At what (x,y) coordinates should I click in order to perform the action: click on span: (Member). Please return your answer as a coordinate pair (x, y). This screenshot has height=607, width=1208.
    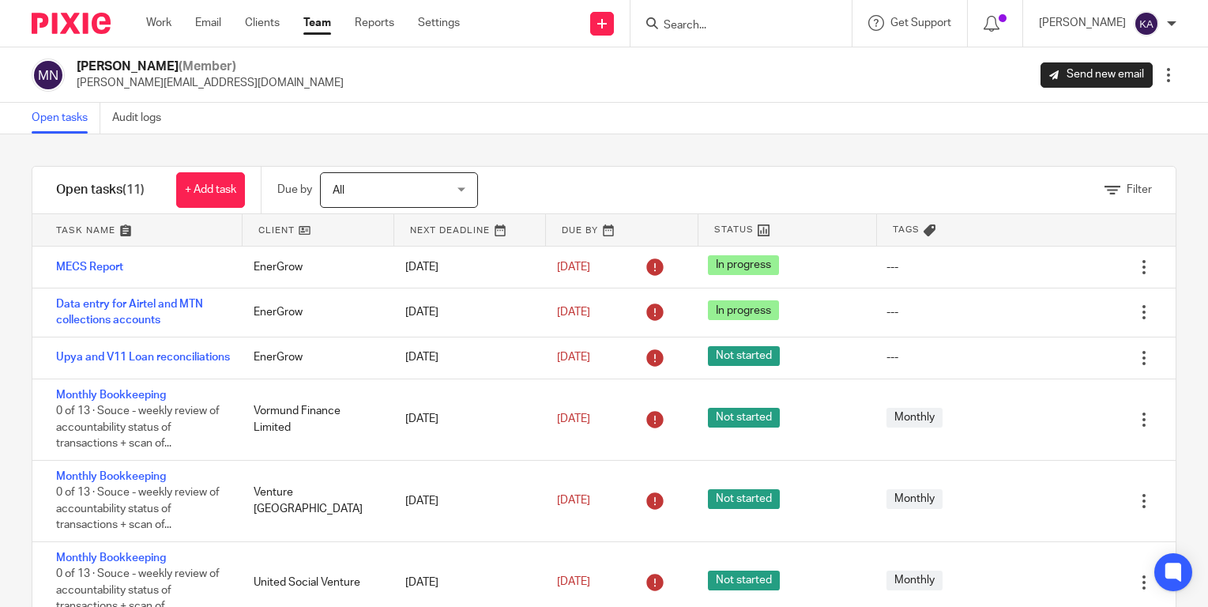
    Looking at the image, I should click on (207, 66).